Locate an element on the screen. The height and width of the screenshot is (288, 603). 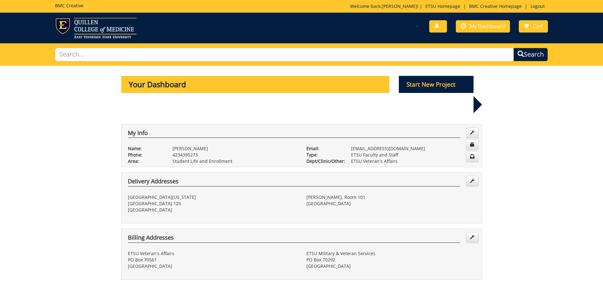
h4: My Info is located at coordinates (294, 134).